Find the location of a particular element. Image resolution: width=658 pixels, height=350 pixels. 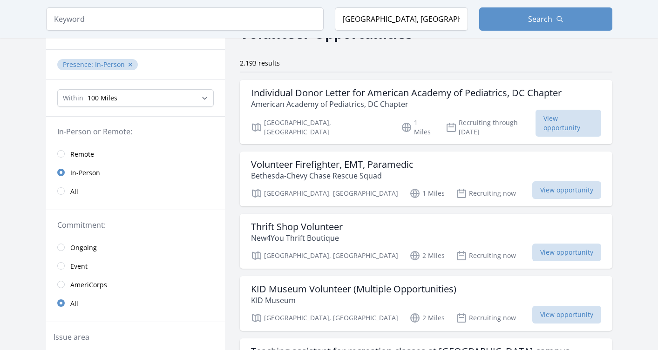

p: American Academy of Pediatrics, DC Chapter is located at coordinates (406, 104).